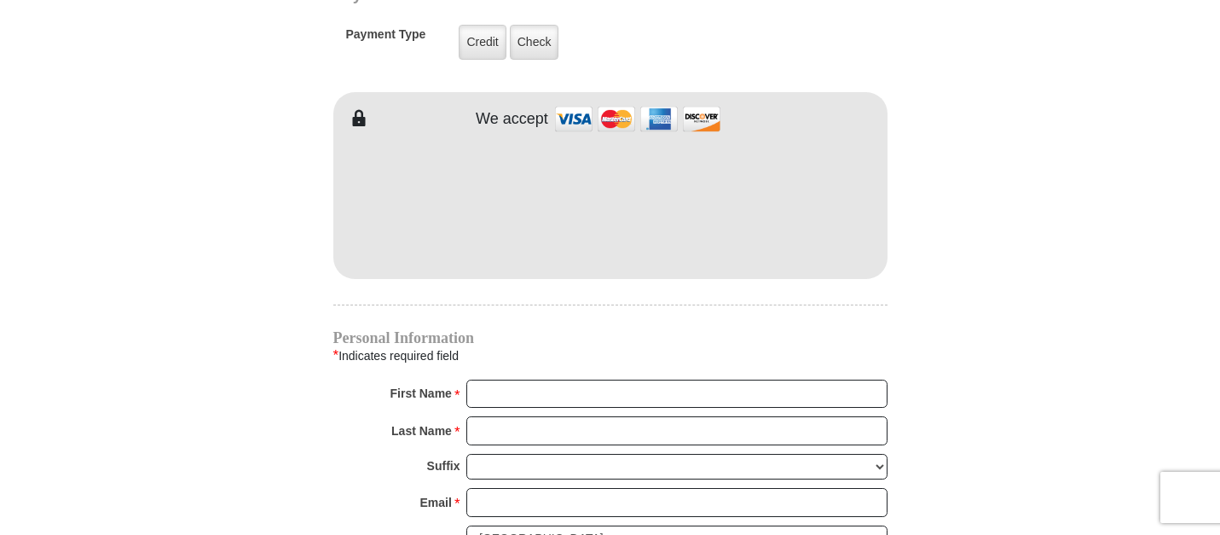 This screenshot has width=1220, height=535. I want to click on h4: Personal Information, so click(611, 338).